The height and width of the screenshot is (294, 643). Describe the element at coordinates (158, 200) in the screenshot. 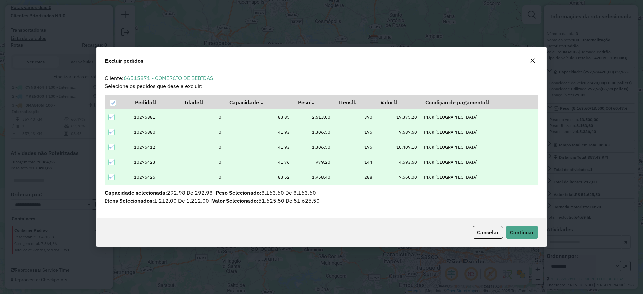

I see `span: 1.212,00 De 1.212,00 |` at that location.